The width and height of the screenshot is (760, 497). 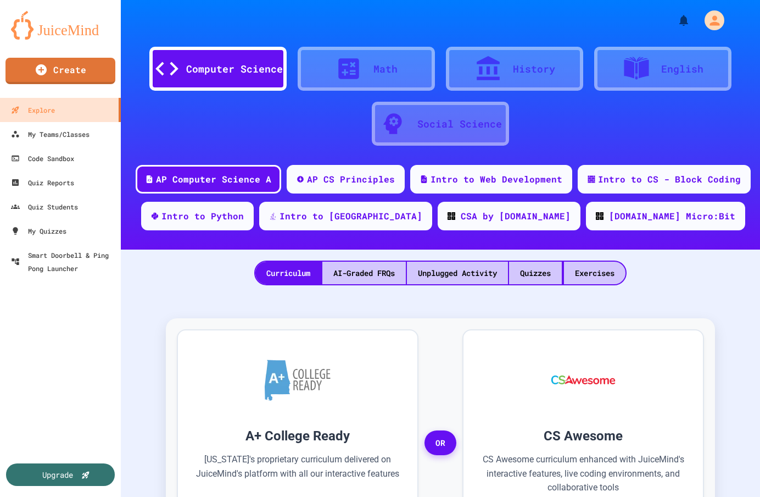 What do you see at coordinates (460, 124) in the screenshot?
I see `div: Social Science` at bounding box center [460, 124].